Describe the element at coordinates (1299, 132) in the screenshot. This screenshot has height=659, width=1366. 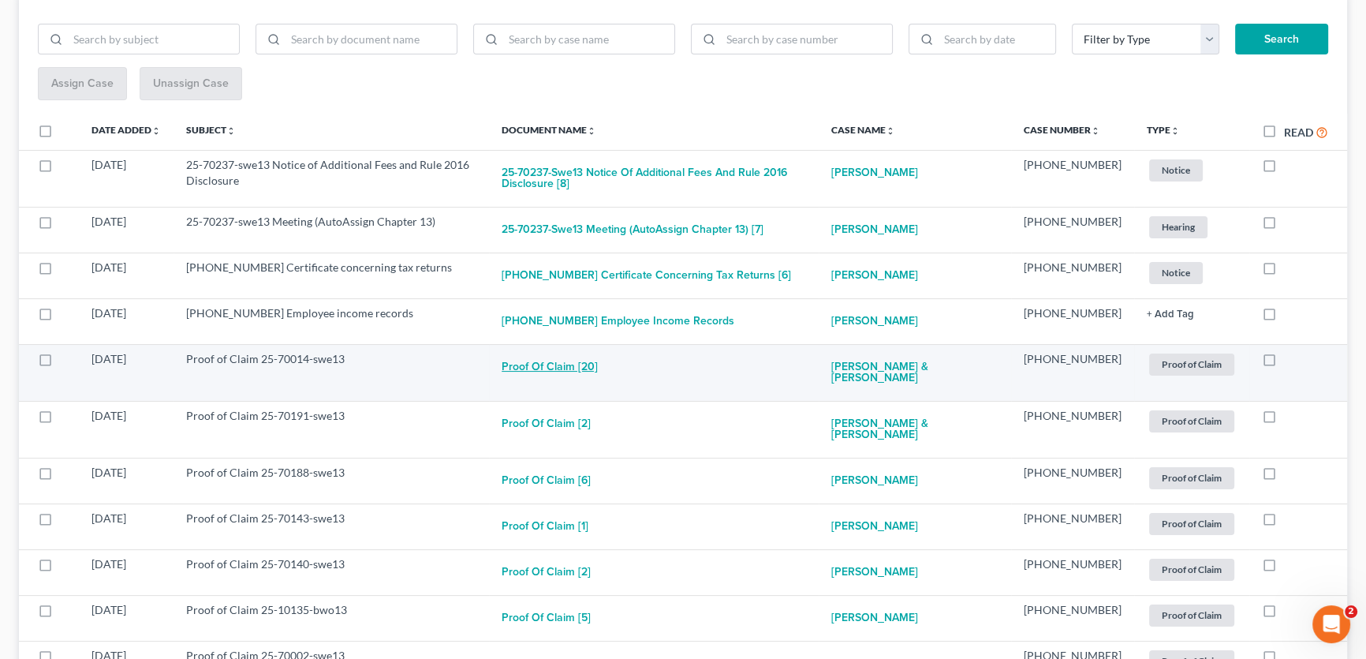
I see `label: Read` at that location.